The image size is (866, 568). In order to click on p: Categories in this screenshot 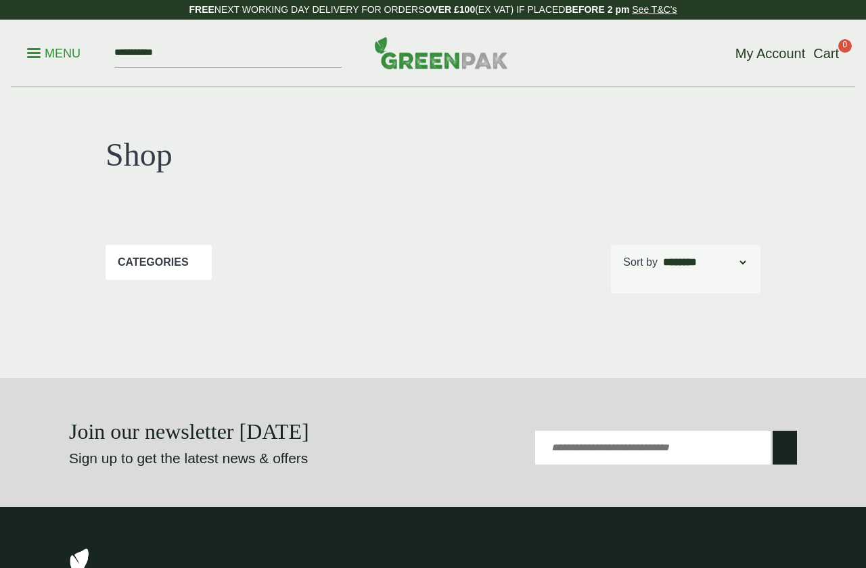, I will do `click(153, 262)`.